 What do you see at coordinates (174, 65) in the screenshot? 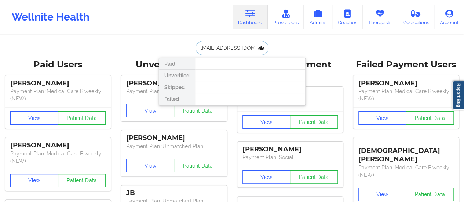
I see `div: Unverified Users` at bounding box center [174, 65].